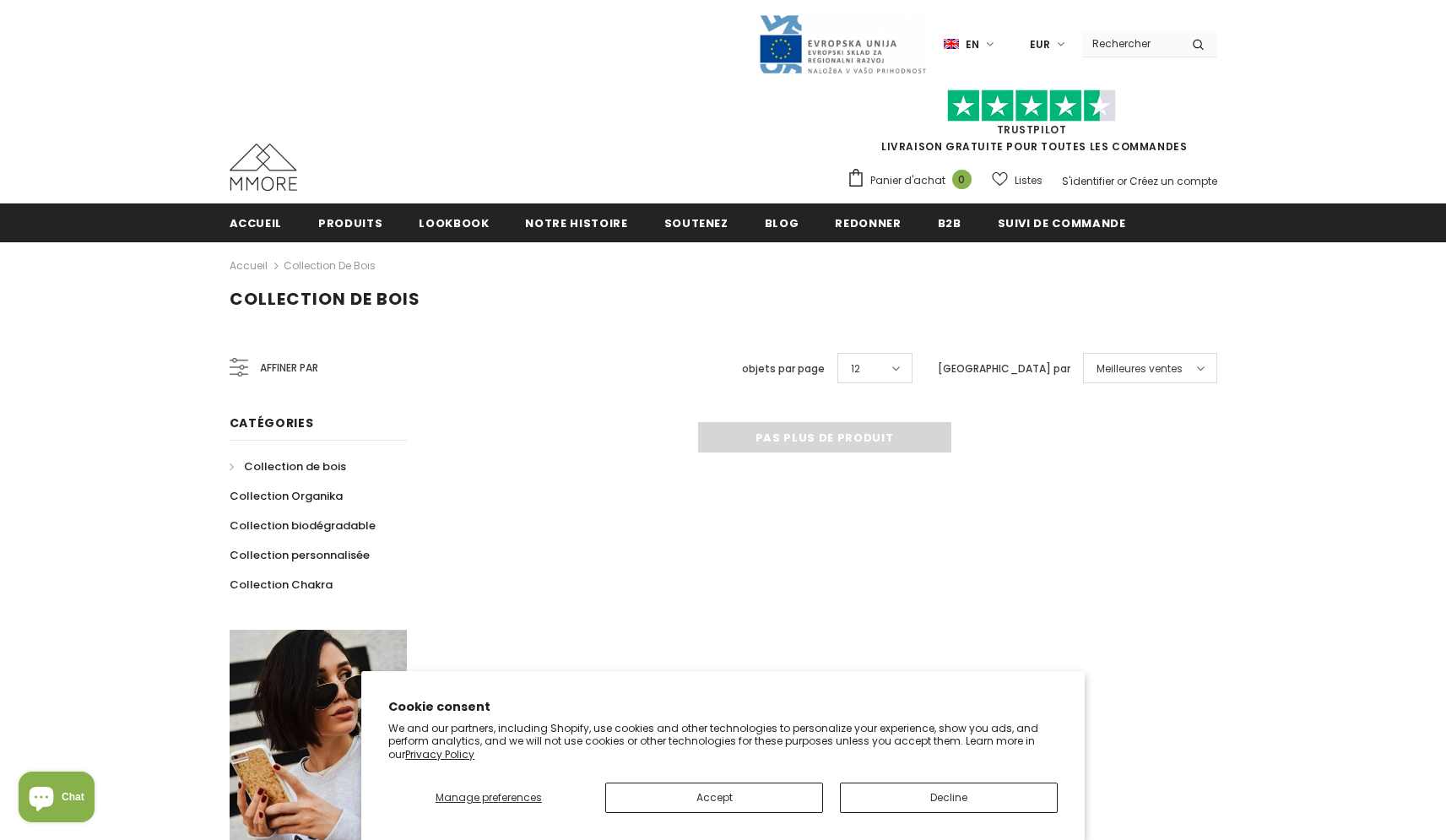 The image size is (1446, 840). What do you see at coordinates (913, 181) in the screenshot?
I see `a: Panier d'achat 0` at bounding box center [913, 181].